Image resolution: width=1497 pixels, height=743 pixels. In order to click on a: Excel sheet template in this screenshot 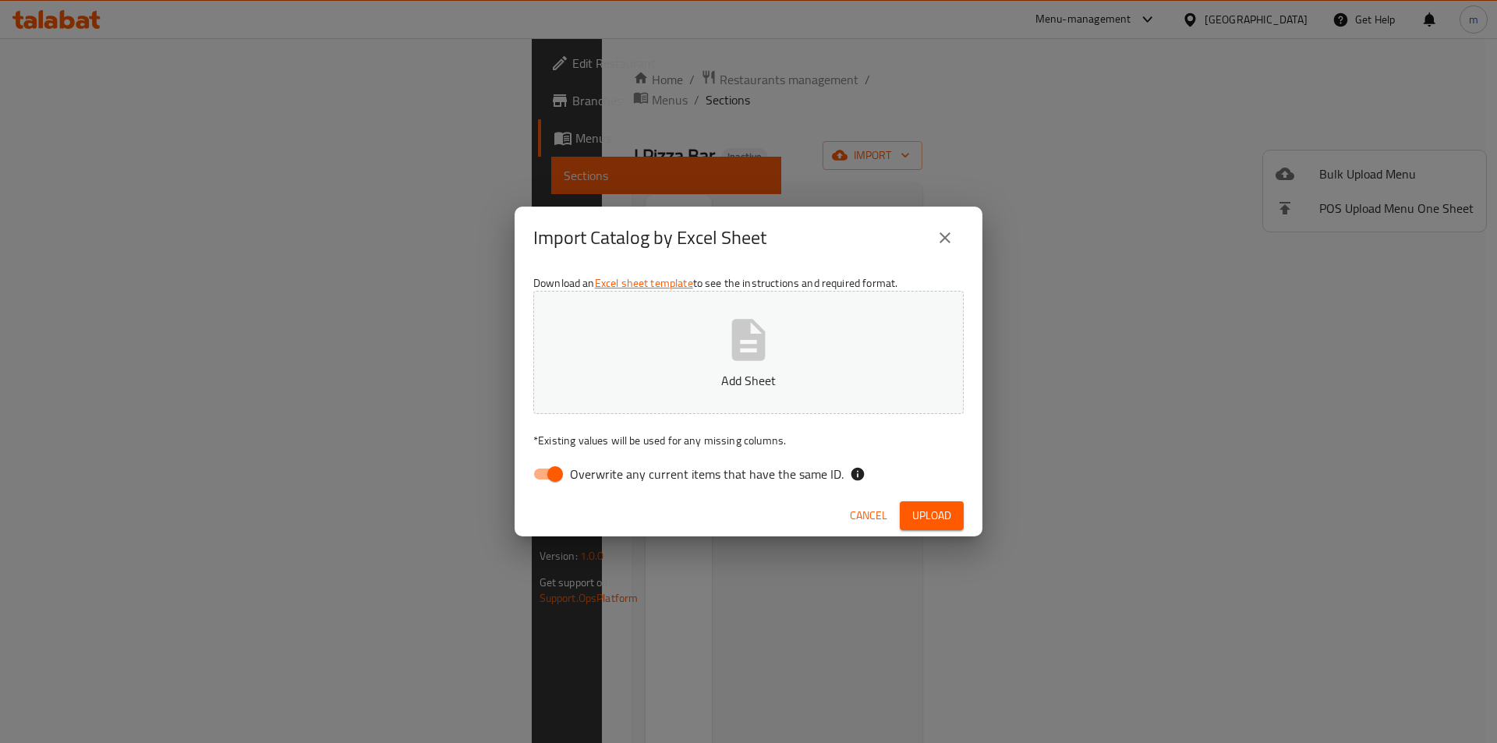, I will do `click(644, 283)`.